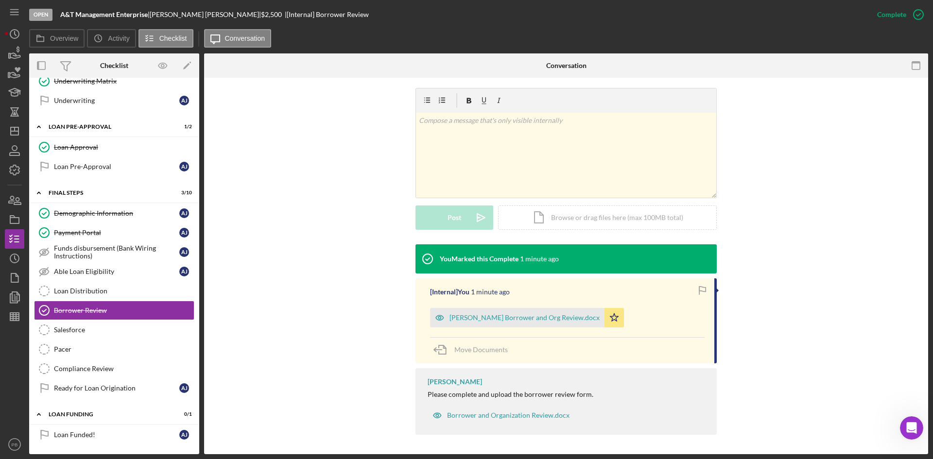 Image resolution: width=933 pixels, height=459 pixels. I want to click on a: Loan Pre-ApprovalAJ, so click(114, 167).